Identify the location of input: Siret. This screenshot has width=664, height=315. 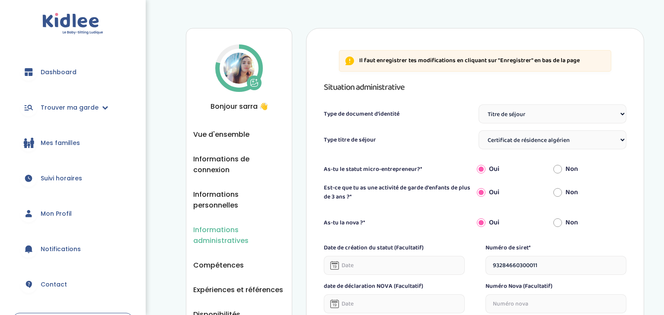
(556, 266).